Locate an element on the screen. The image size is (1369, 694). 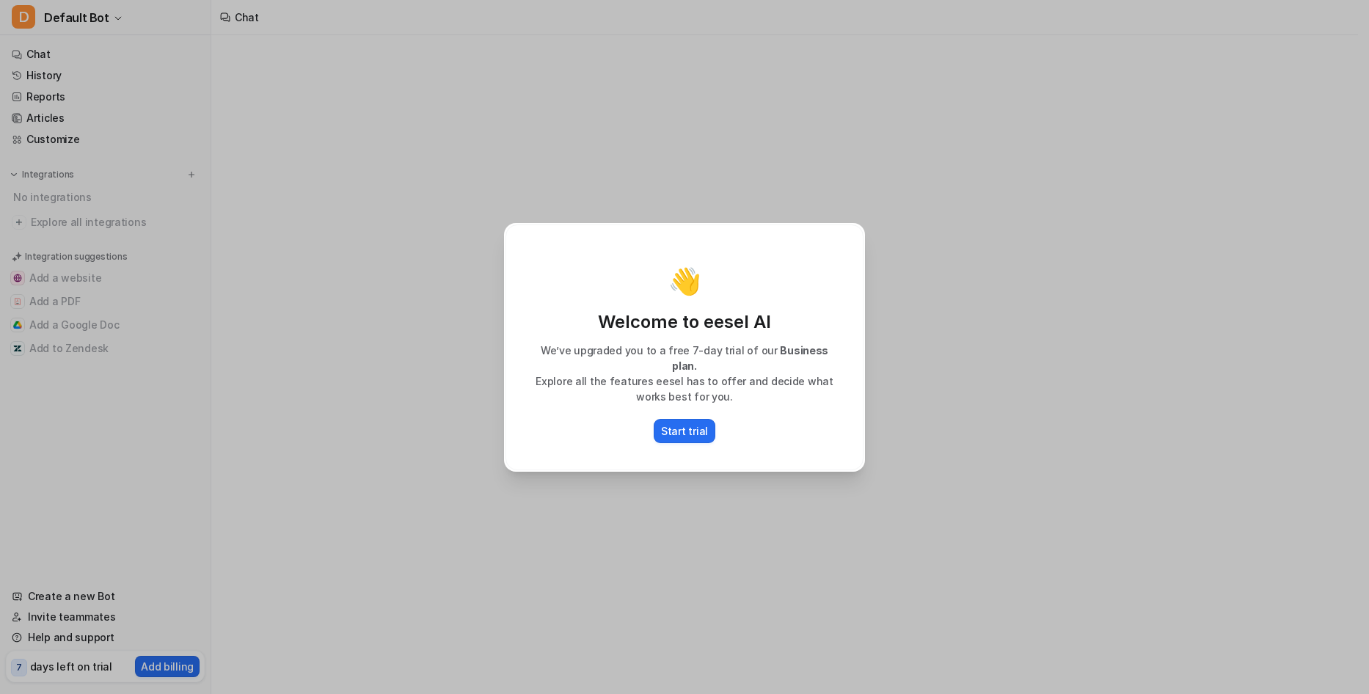
p: Welcome to eesel AI is located at coordinates (684, 322).